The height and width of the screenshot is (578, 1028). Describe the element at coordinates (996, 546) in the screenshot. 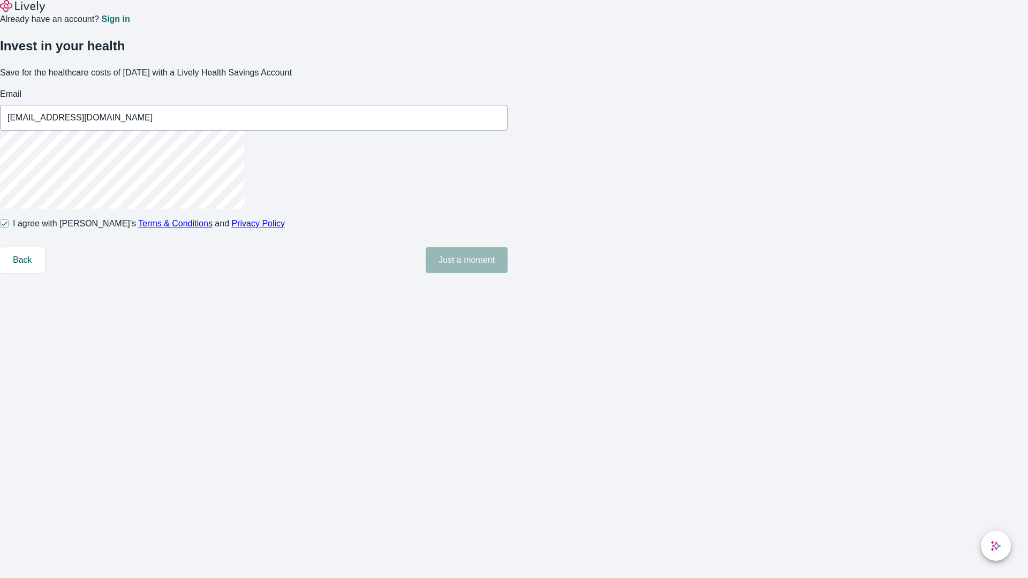

I see `svg: Lively AI Assistant` at that location.